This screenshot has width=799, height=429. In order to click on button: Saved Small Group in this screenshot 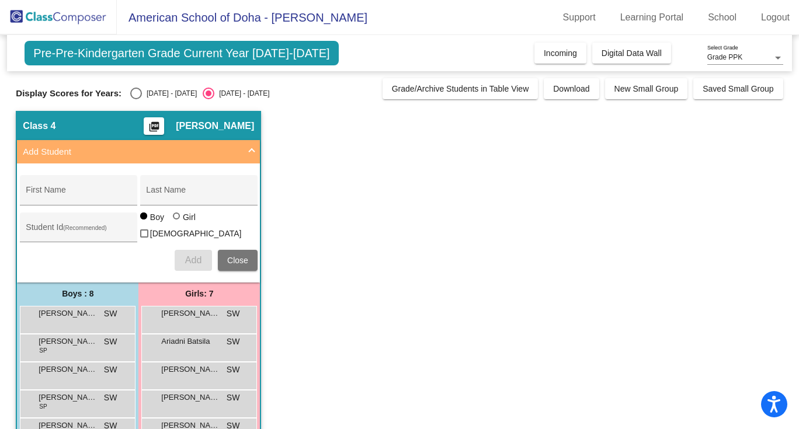, I will do `click(738, 89)`.